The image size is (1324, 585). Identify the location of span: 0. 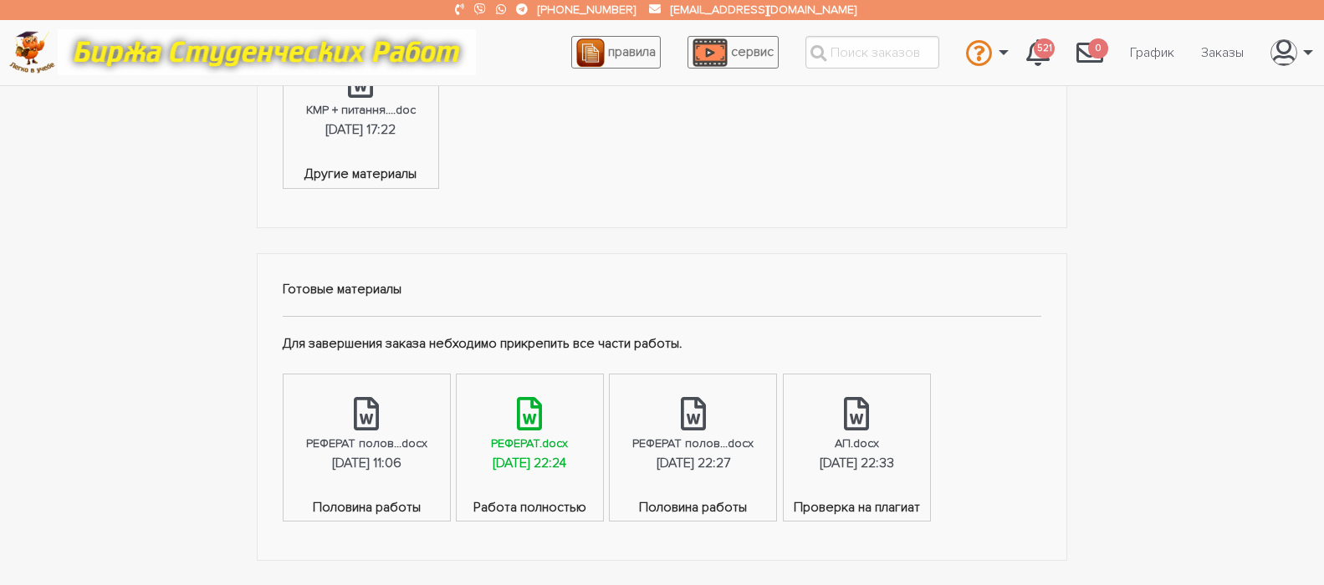
(1098, 48).